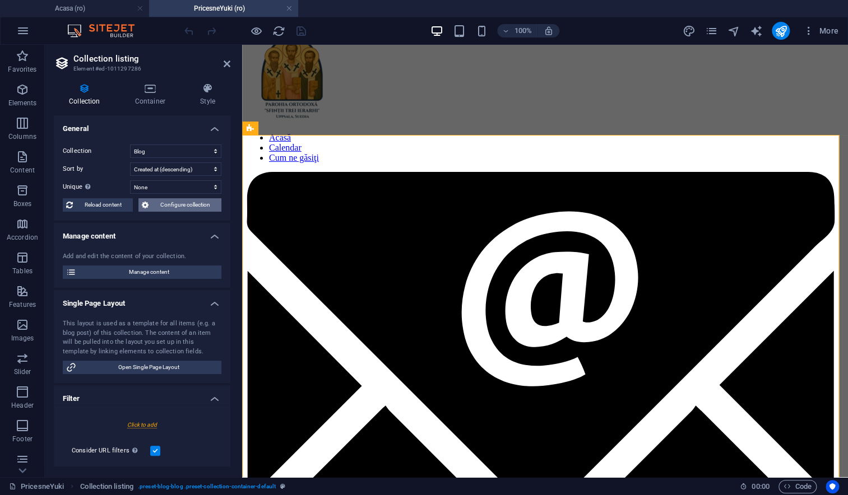 This screenshot has height=495, width=848. I want to click on button: Usercentrics, so click(832, 487).